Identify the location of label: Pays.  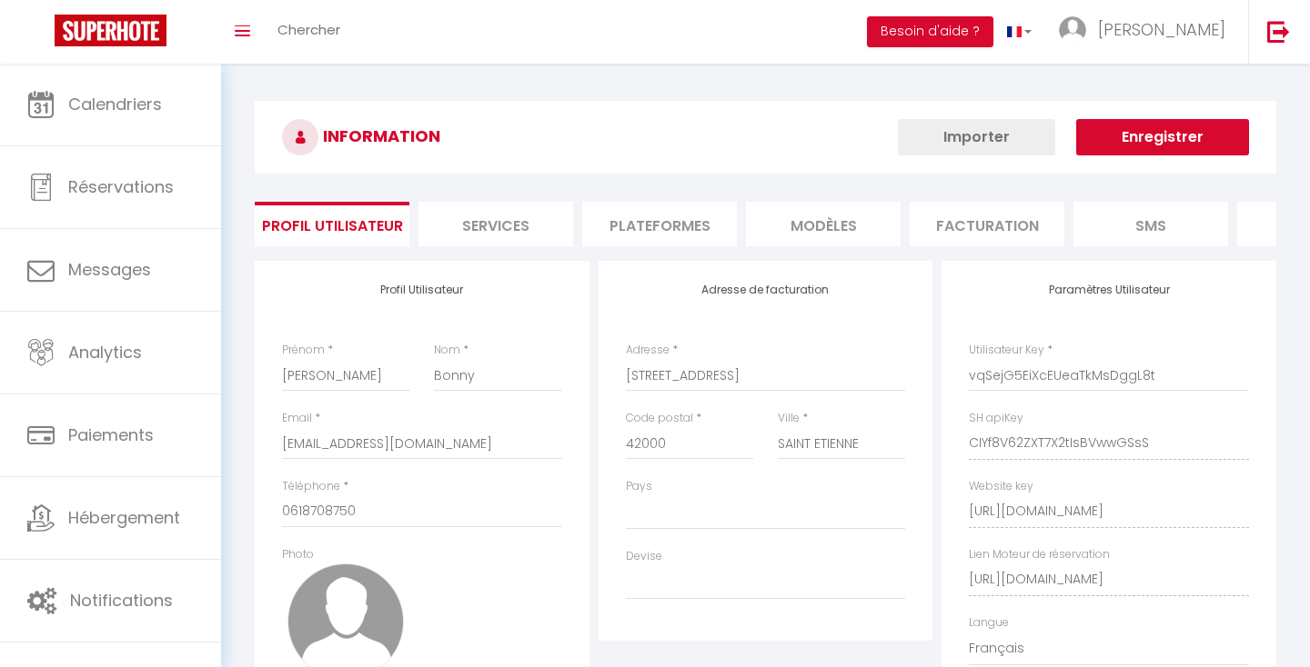
(638, 487).